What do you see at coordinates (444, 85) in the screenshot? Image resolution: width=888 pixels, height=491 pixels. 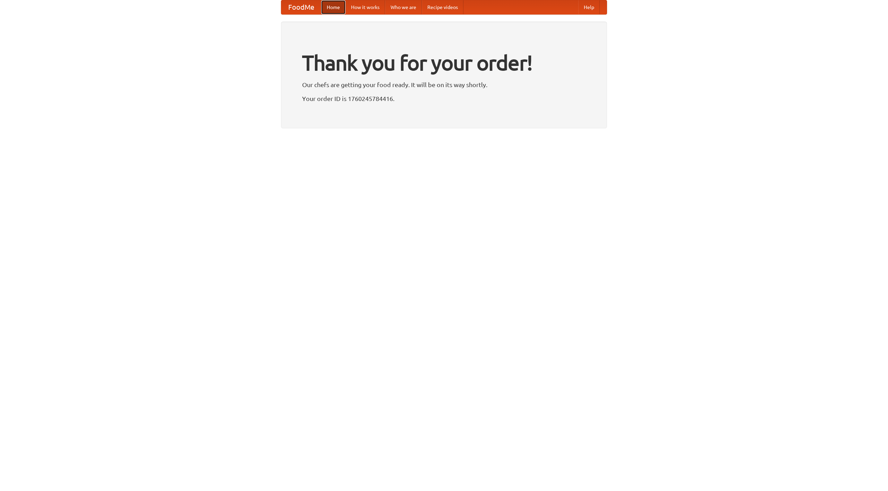 I see `p: Our chefs are getting your food ready. It will be on its way shortly.` at bounding box center [444, 85].